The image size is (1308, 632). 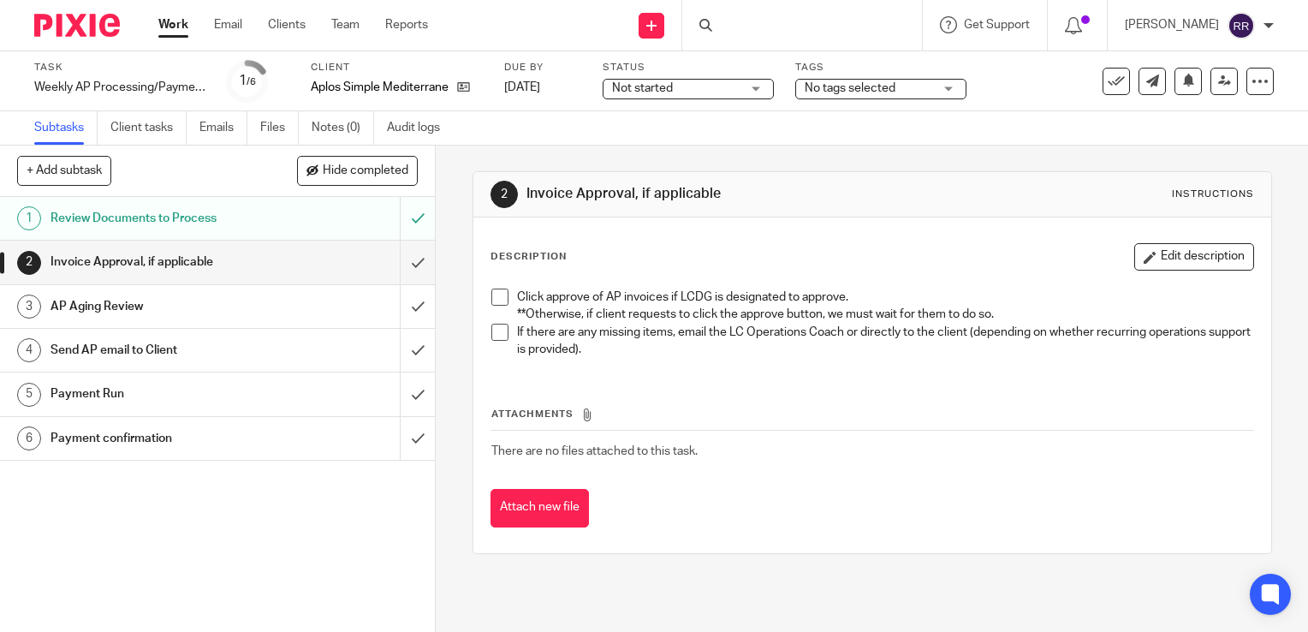 What do you see at coordinates (173, 25) in the screenshot?
I see `a: Work` at bounding box center [173, 25].